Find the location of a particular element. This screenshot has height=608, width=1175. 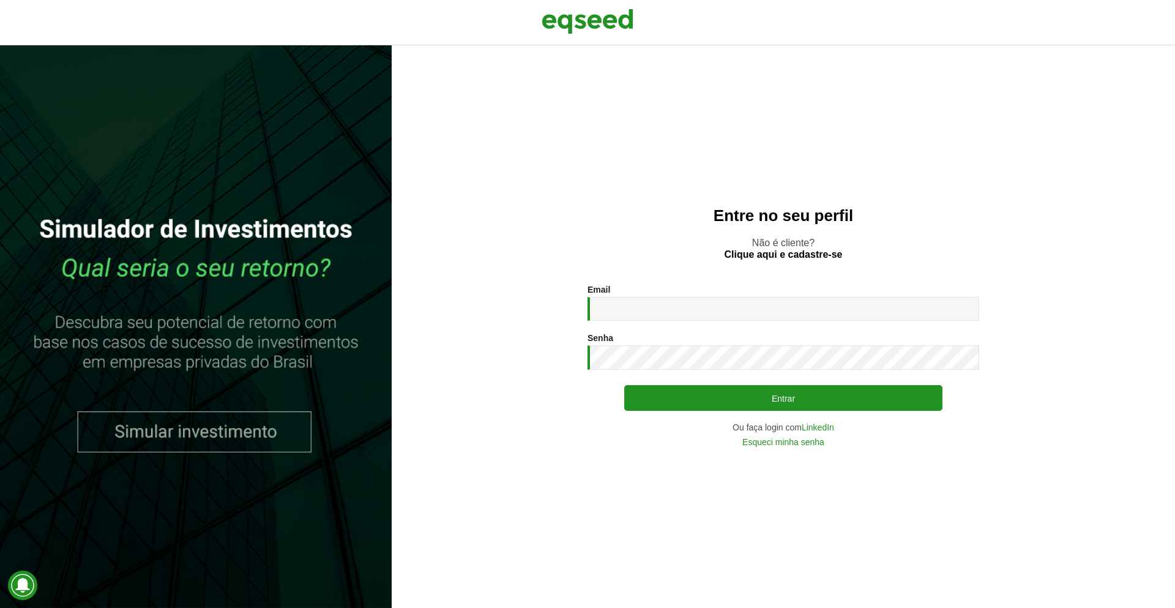

a: Clique aqui e cadastre-se is located at coordinates (784, 255).